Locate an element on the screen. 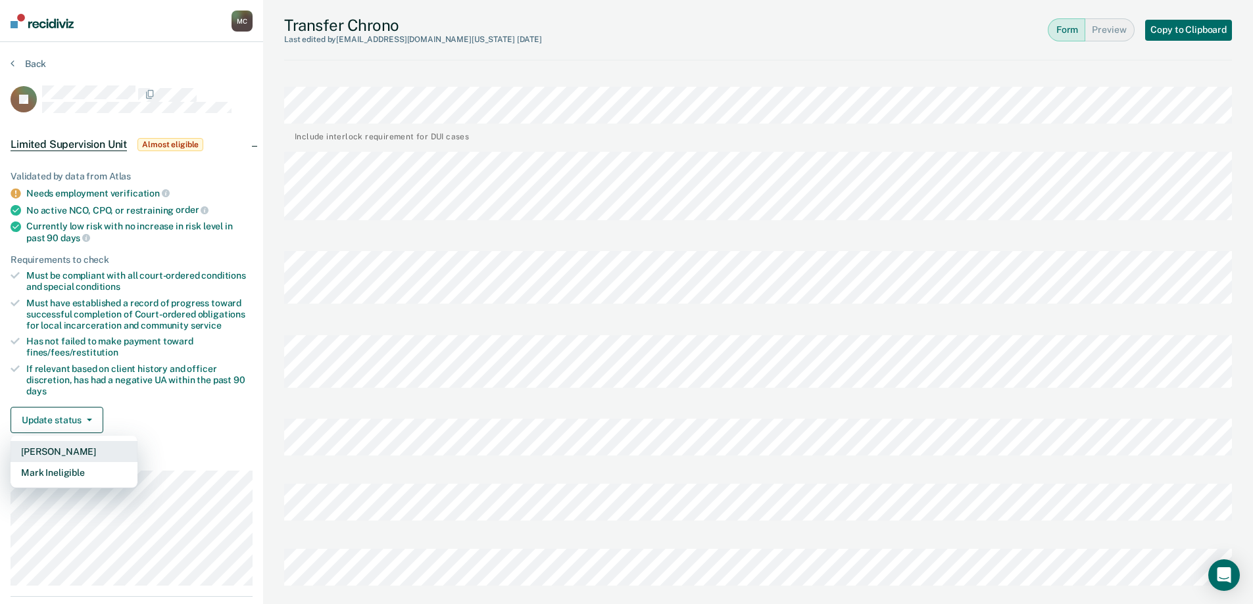 The height and width of the screenshot is (604, 1253). div: No active NCO, CPO, or restraining is located at coordinates (139, 210).